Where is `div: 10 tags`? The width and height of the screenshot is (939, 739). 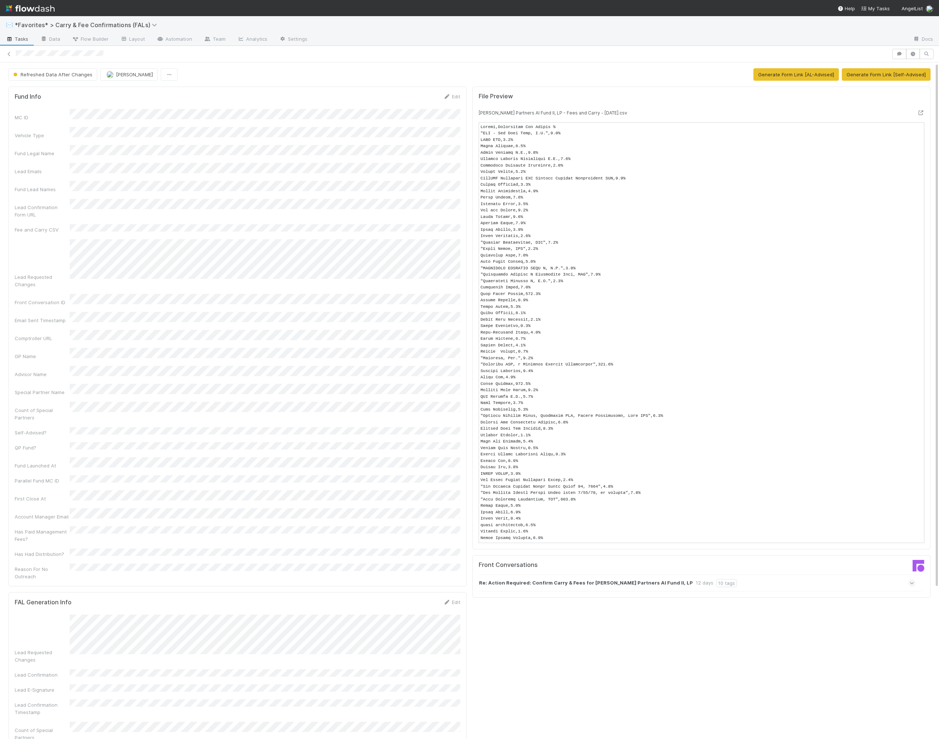
div: 10 tags is located at coordinates (727, 583).